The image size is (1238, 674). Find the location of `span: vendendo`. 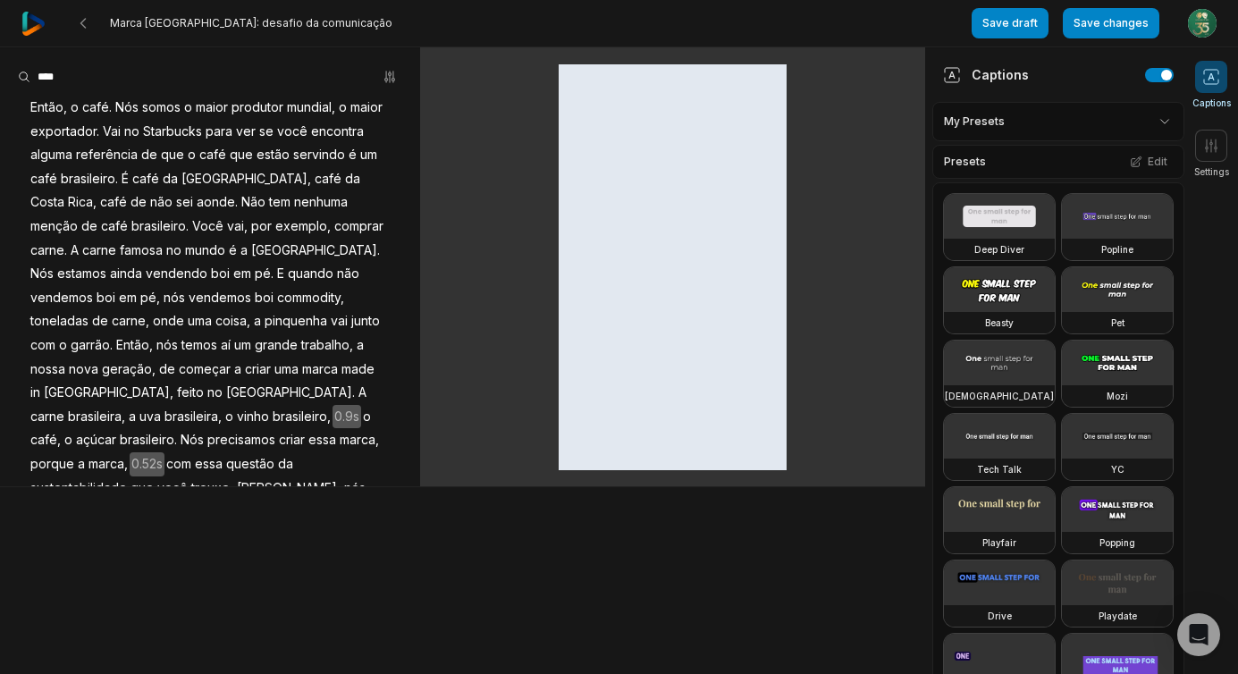

span: vendendo is located at coordinates (176, 273).